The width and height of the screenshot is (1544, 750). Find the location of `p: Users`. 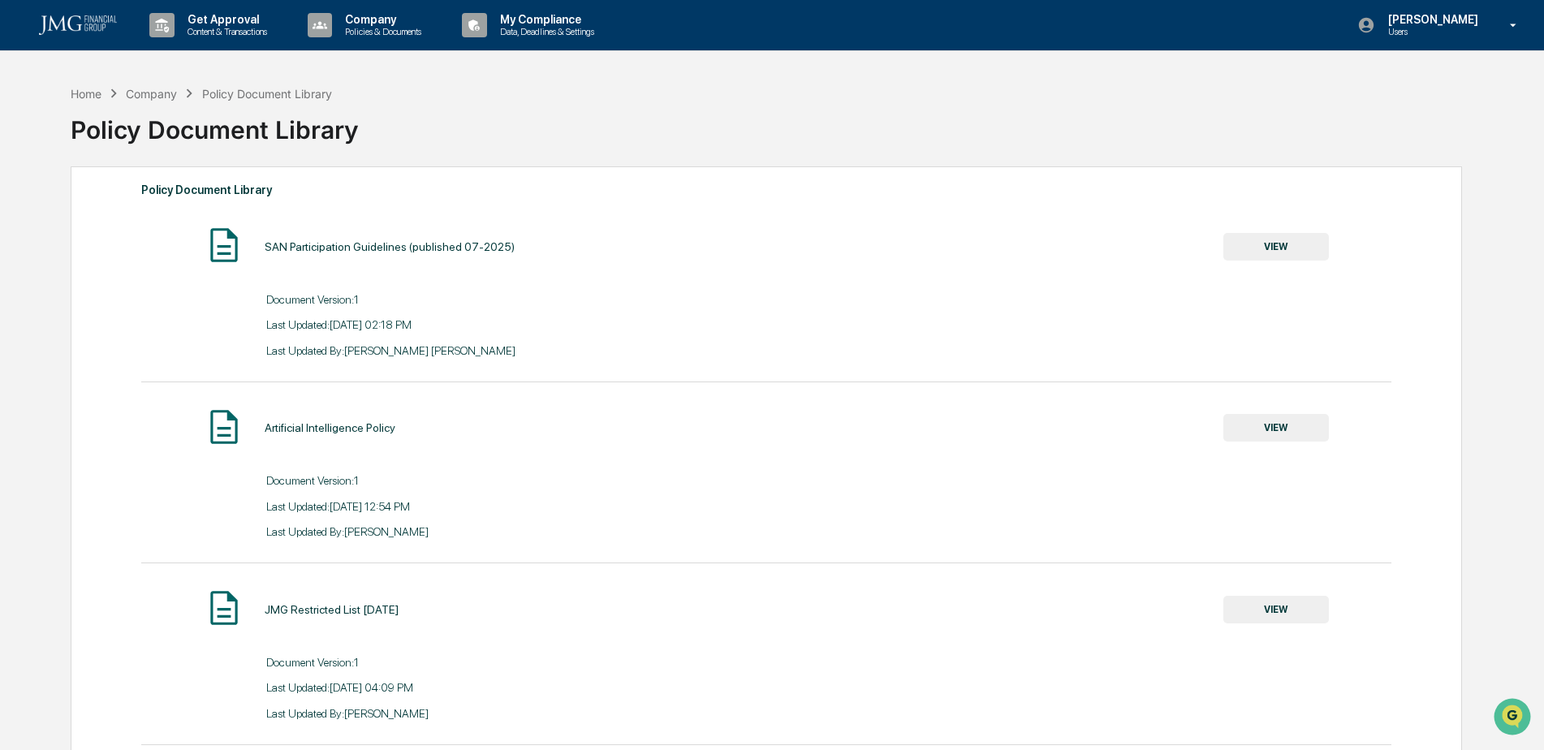

p: Users is located at coordinates (1430, 32).